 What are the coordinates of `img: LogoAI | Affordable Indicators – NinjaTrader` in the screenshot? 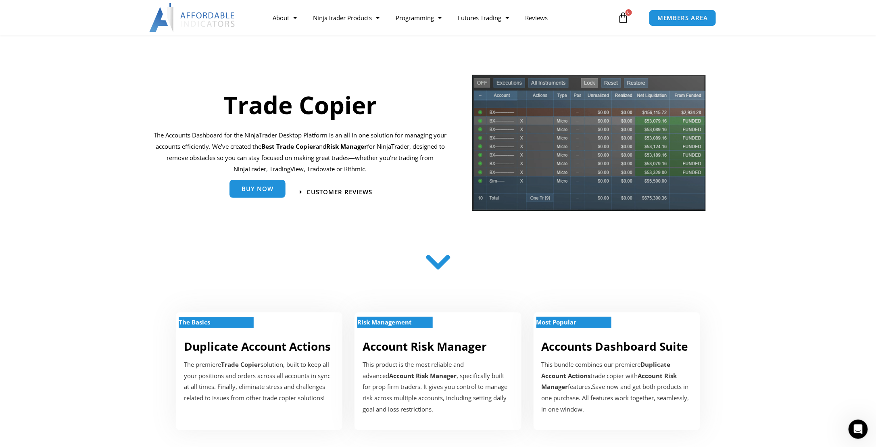 It's located at (192, 18).